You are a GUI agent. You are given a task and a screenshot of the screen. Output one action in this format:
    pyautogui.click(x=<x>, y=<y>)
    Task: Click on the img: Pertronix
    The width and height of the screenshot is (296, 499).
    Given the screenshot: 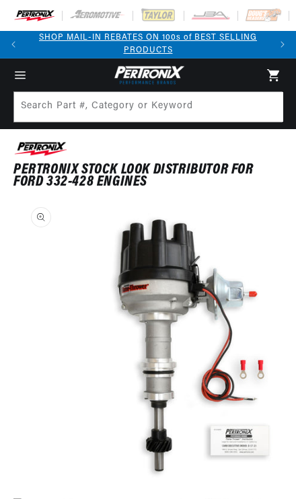 What is the action you would take?
    pyautogui.click(x=148, y=75)
    